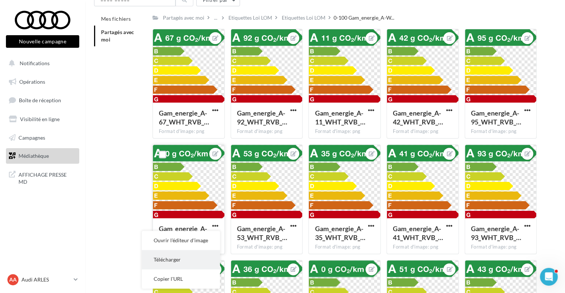 The height and width of the screenshot is (293, 565). What do you see at coordinates (34, 155) in the screenshot?
I see `span: Médiathèque` at bounding box center [34, 155].